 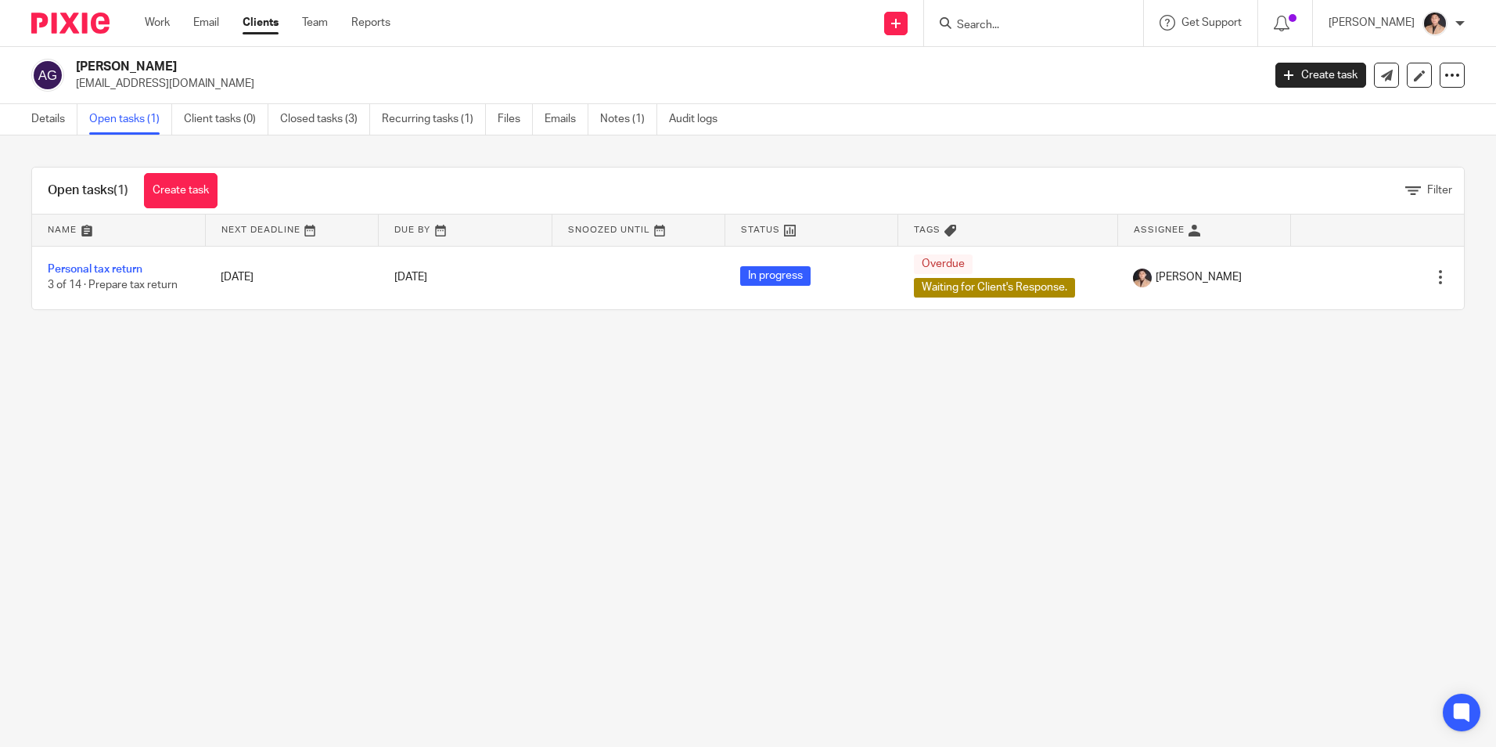 I want to click on a: Clients, so click(x=261, y=23).